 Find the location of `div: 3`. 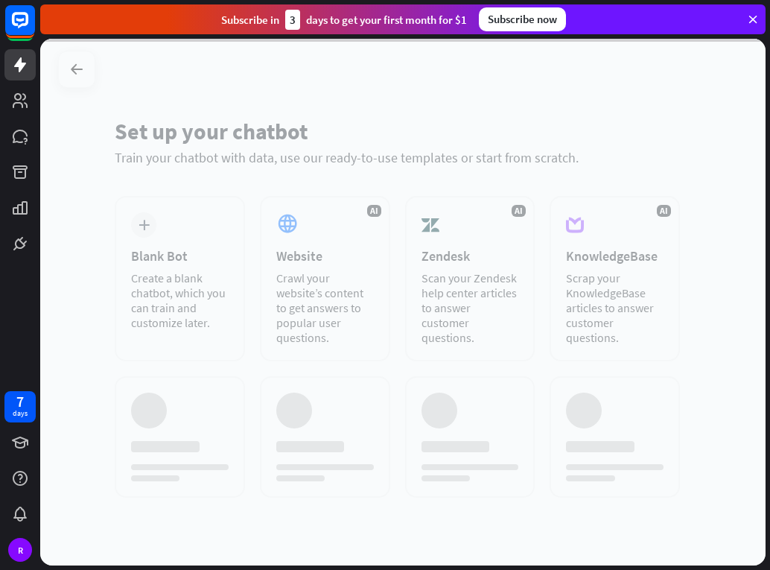

div: 3 is located at coordinates (293, 19).